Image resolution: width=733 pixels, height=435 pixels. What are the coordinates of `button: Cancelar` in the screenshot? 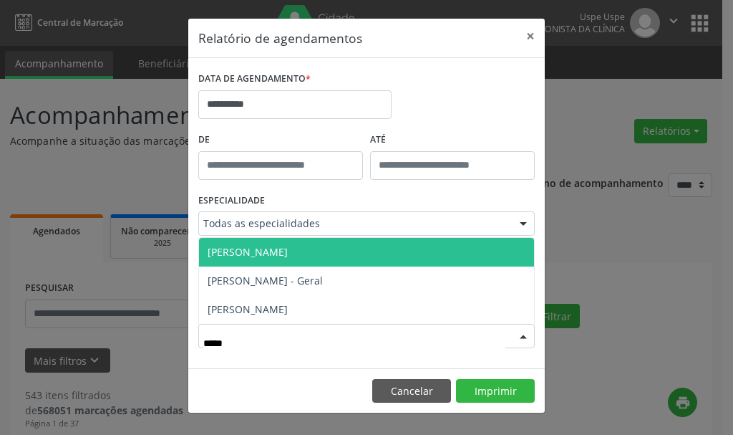 It's located at (412, 391).